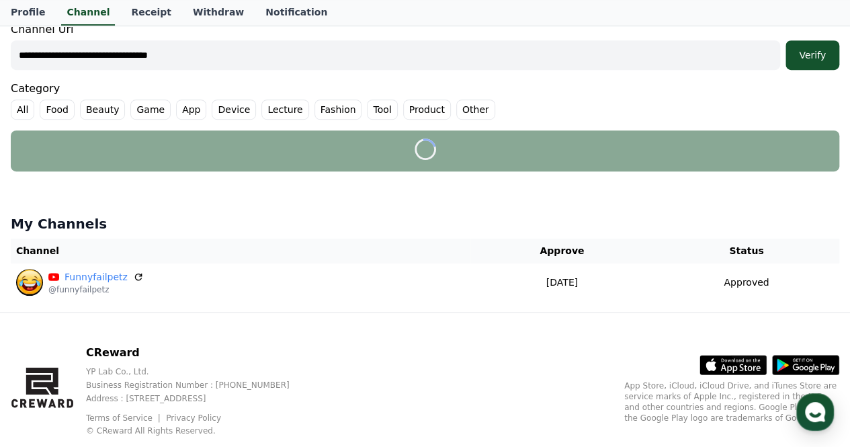  What do you see at coordinates (131, 352) in the screenshot?
I see `a: Messages` at bounding box center [131, 352].